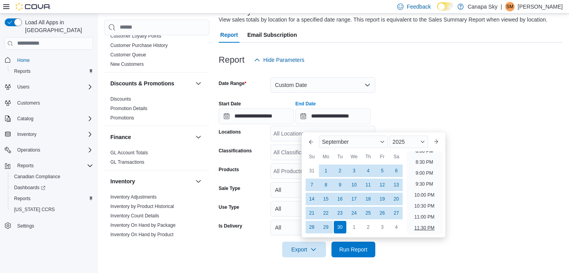 This screenshot has width=569, height=273. I want to click on div: day-13, so click(396, 185).